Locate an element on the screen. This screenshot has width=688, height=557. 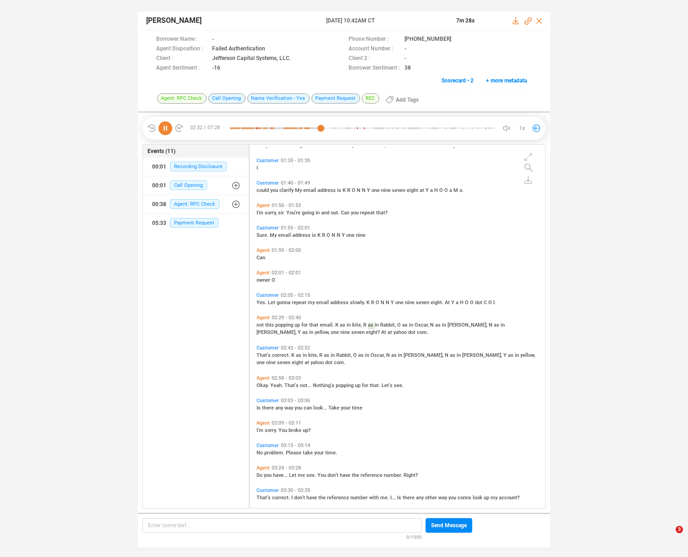
span: Do is located at coordinates (260, 475).